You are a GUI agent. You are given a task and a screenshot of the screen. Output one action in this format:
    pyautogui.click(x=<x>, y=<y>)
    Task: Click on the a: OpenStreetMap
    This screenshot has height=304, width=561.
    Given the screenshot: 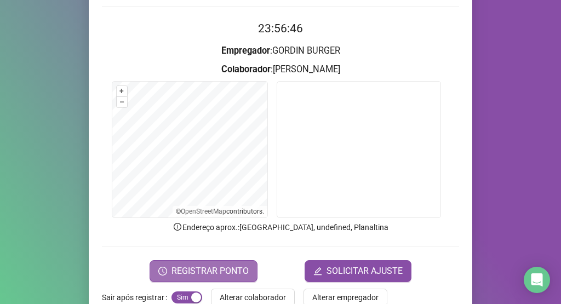 What is the action you would take?
    pyautogui.click(x=203, y=212)
    